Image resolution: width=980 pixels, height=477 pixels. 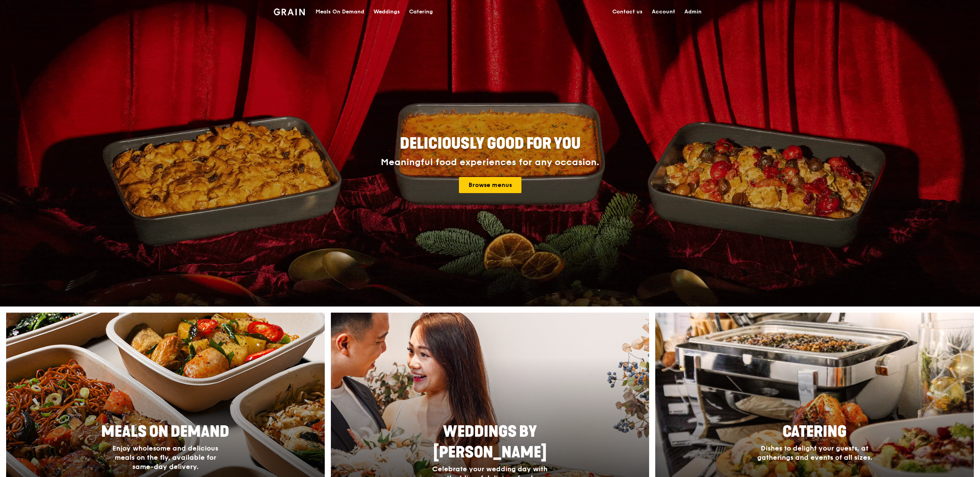 What do you see at coordinates (627, 12) in the screenshot?
I see `a: Contact us` at bounding box center [627, 12].